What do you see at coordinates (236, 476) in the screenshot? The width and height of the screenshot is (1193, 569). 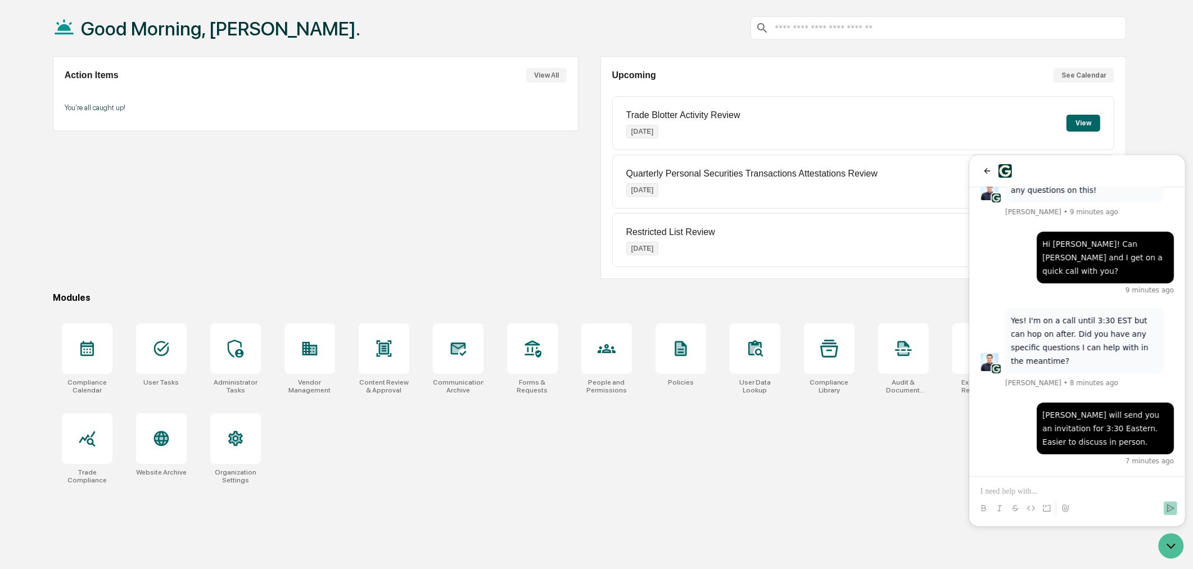 I see `div: Organization Settings` at bounding box center [236, 476].